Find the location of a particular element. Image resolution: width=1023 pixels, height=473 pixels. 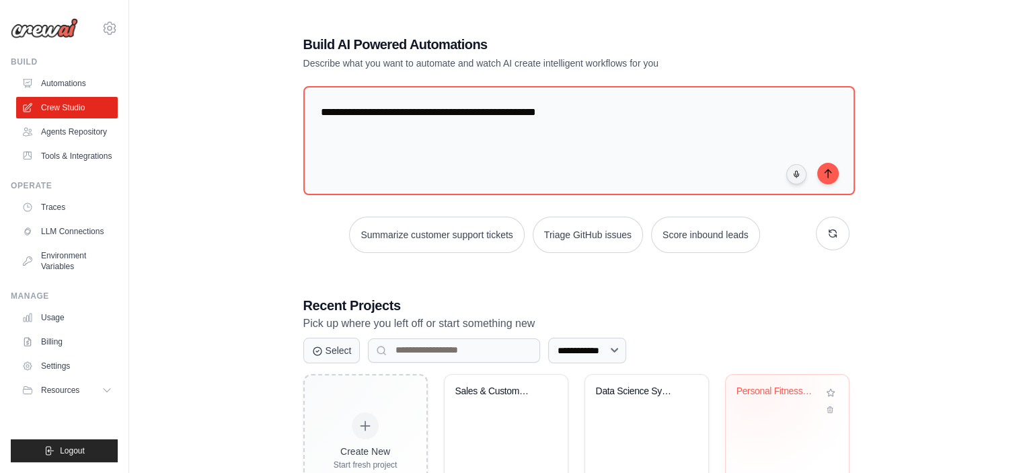

button: Score inbound leads is located at coordinates (705, 235).